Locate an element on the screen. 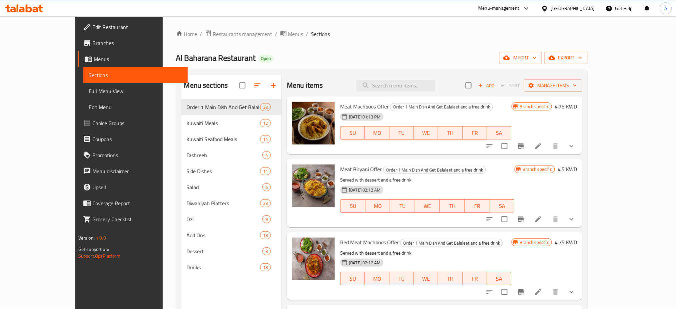 Image resolution: width=676 pixels, height=309 pixels. button: import is located at coordinates (521, 58).